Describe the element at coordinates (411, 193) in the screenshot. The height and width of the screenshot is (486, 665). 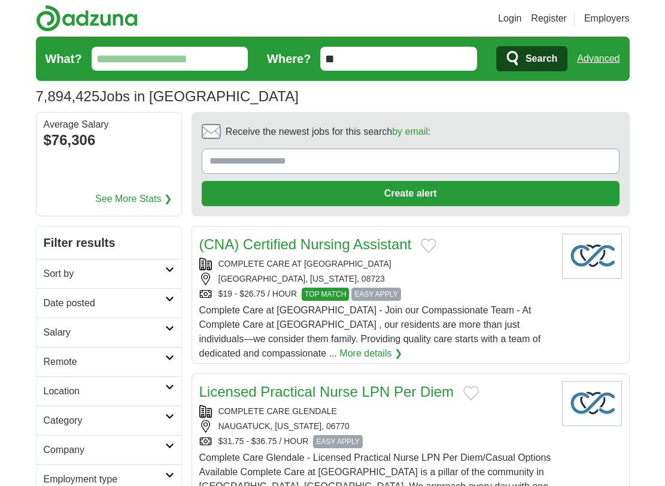
I see `button: Create alert` at that location.